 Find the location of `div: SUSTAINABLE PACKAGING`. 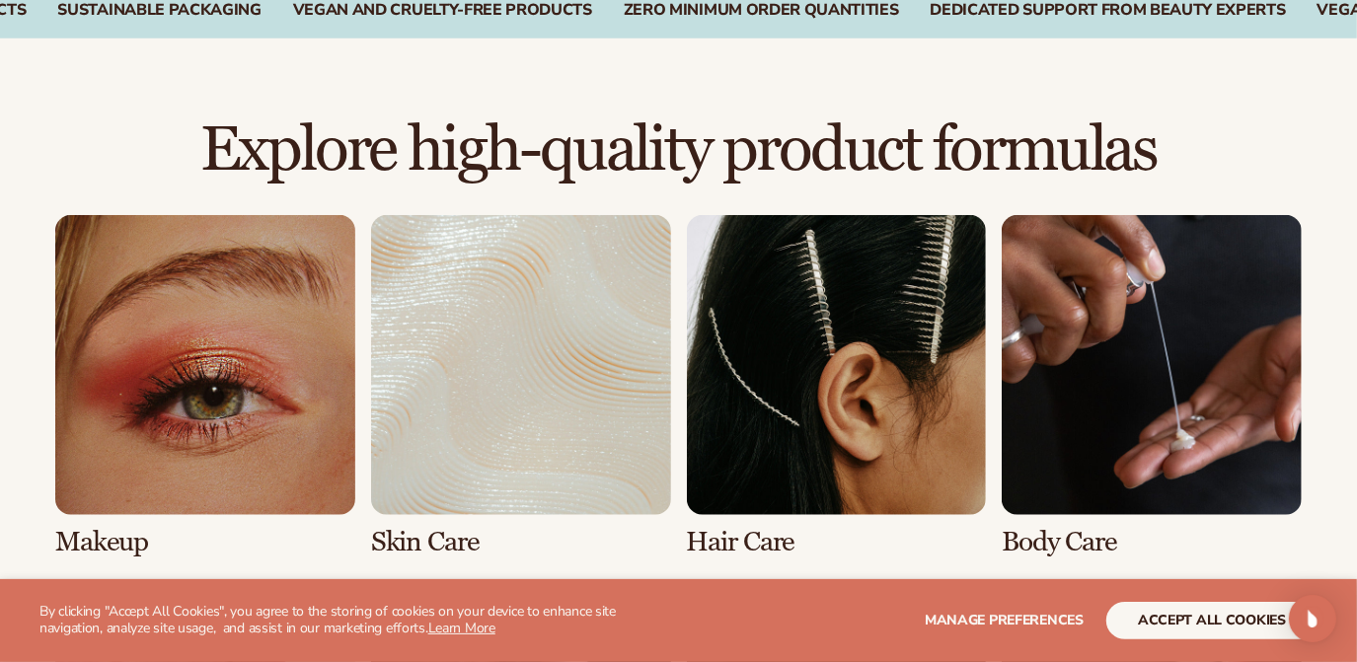

div: SUSTAINABLE PACKAGING is located at coordinates (159, 10).